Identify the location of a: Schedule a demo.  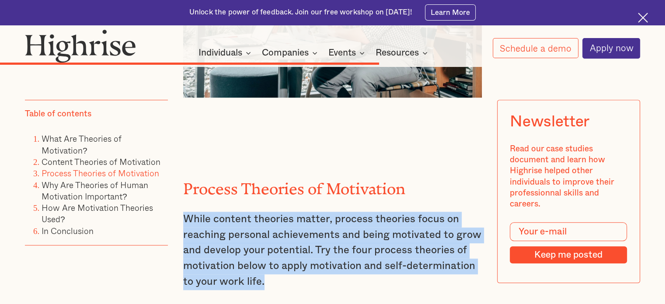
(535, 48).